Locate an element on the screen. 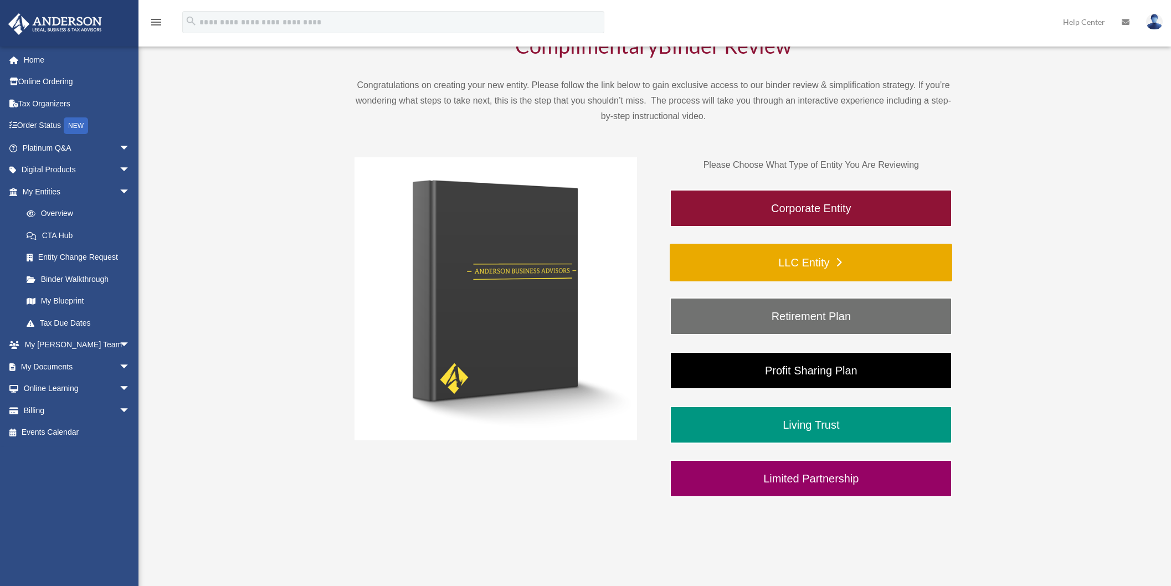 This screenshot has height=586, width=1171. i: search is located at coordinates (191, 21).